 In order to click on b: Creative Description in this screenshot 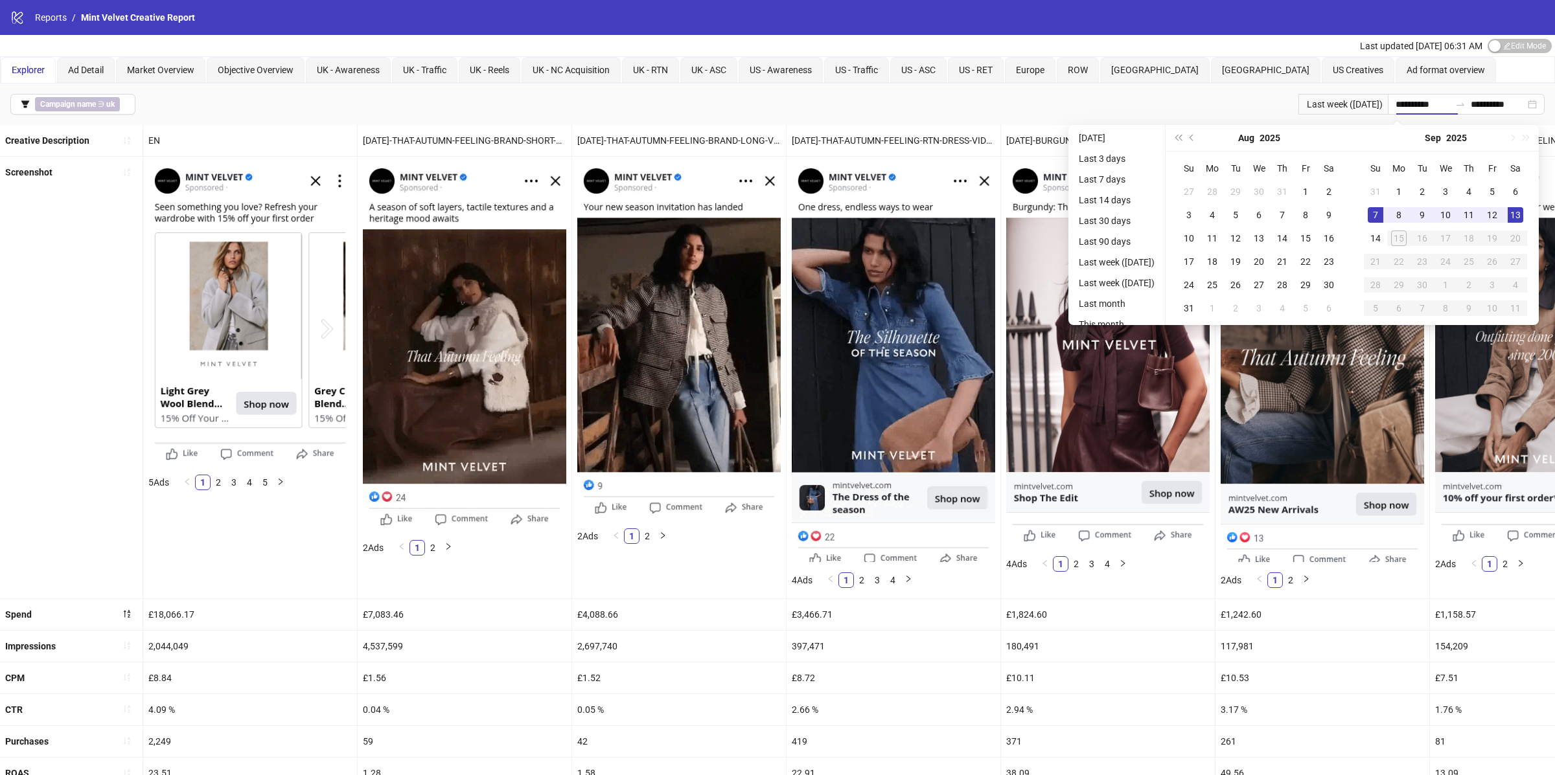, I will do `click(47, 141)`.